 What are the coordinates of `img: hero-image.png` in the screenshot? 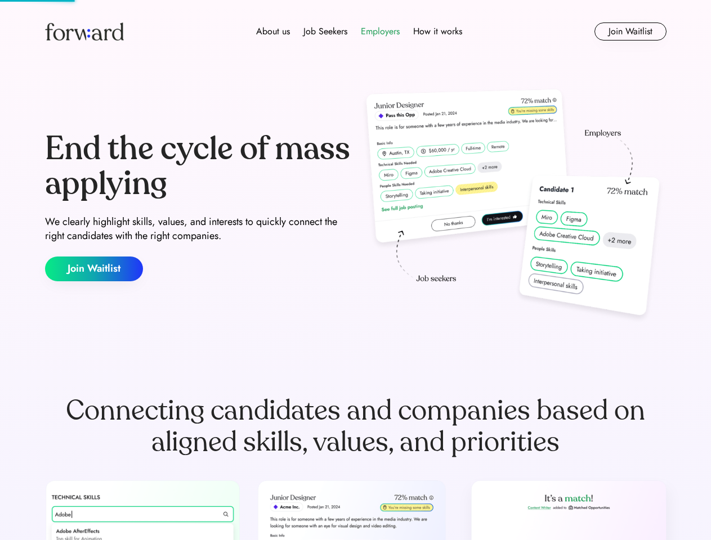 It's located at (513, 207).